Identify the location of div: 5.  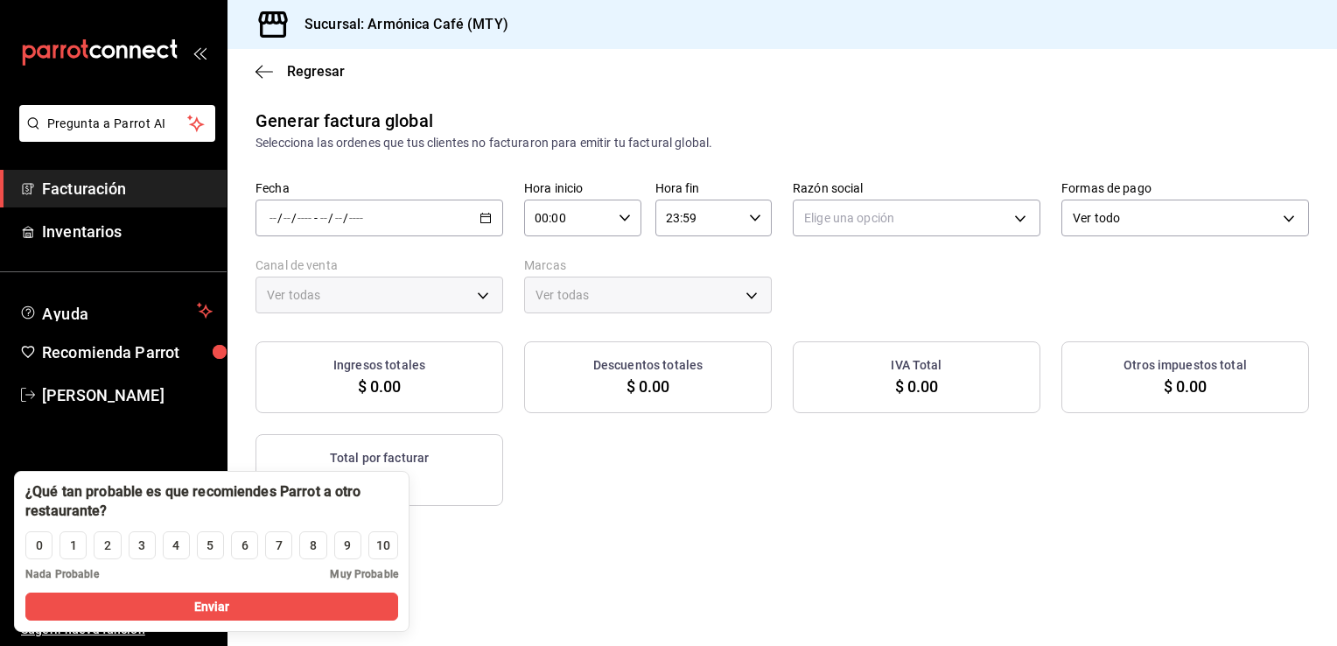
(210, 545).